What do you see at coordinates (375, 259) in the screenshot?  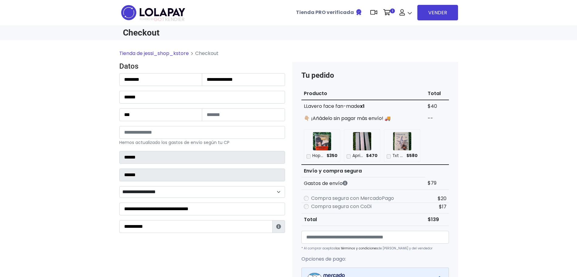 I see `p: Opciones de pago:` at bounding box center [375, 259].